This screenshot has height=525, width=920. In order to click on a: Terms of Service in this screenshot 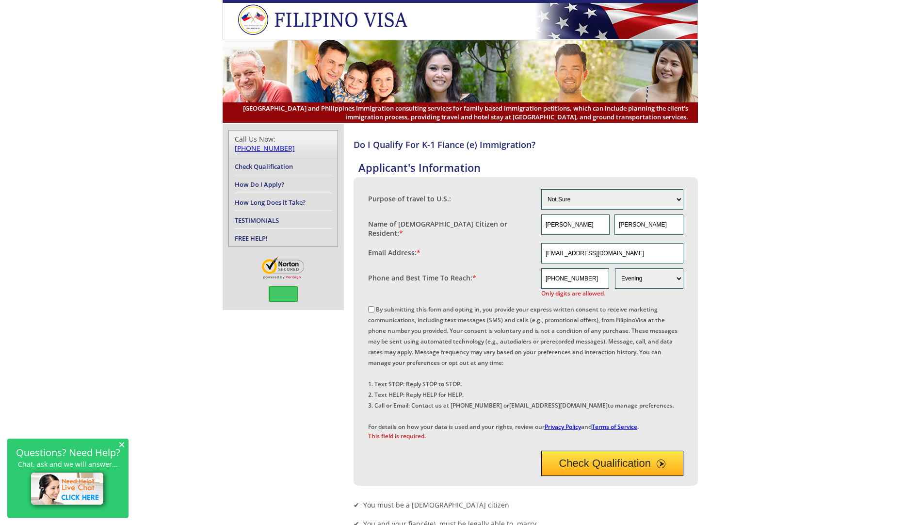, I will do `click(614, 426)`.